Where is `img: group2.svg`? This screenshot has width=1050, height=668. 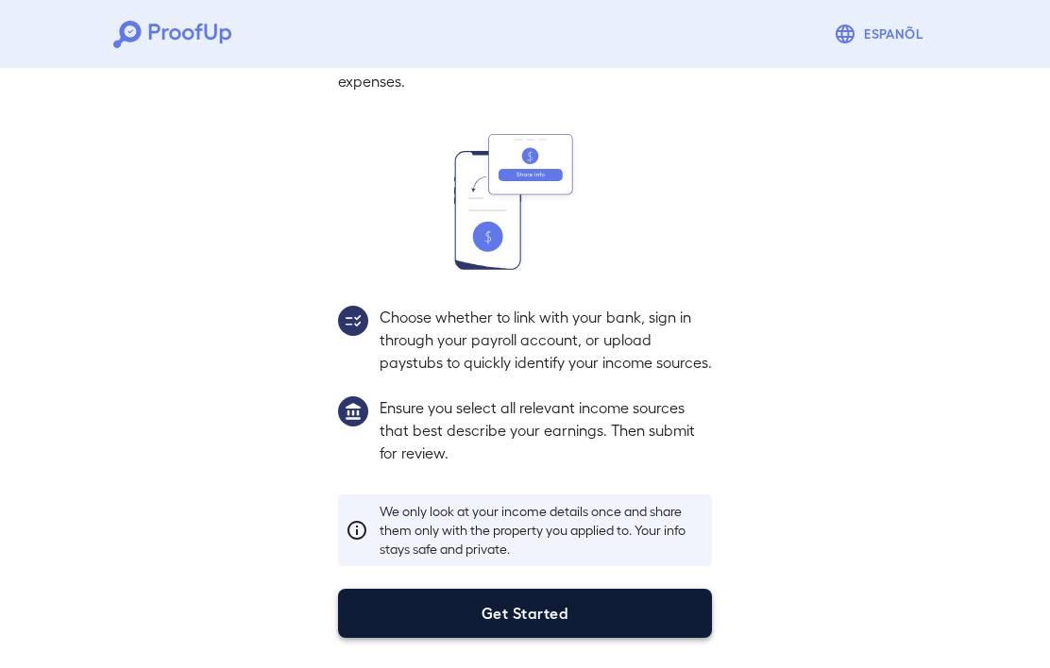 img: group2.svg is located at coordinates (353, 321).